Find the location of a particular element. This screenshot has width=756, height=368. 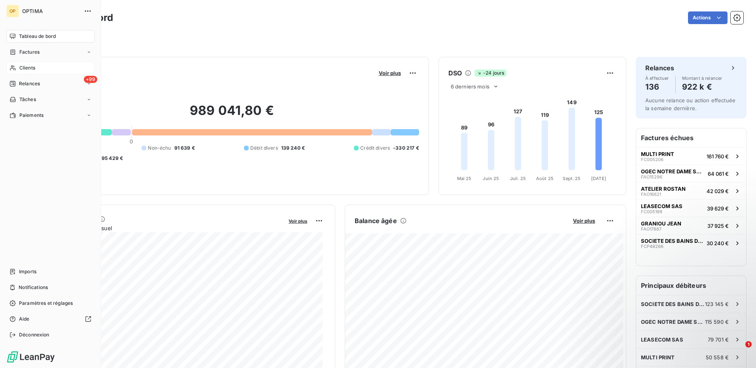

span: Paramètres et réglages is located at coordinates (46, 304).